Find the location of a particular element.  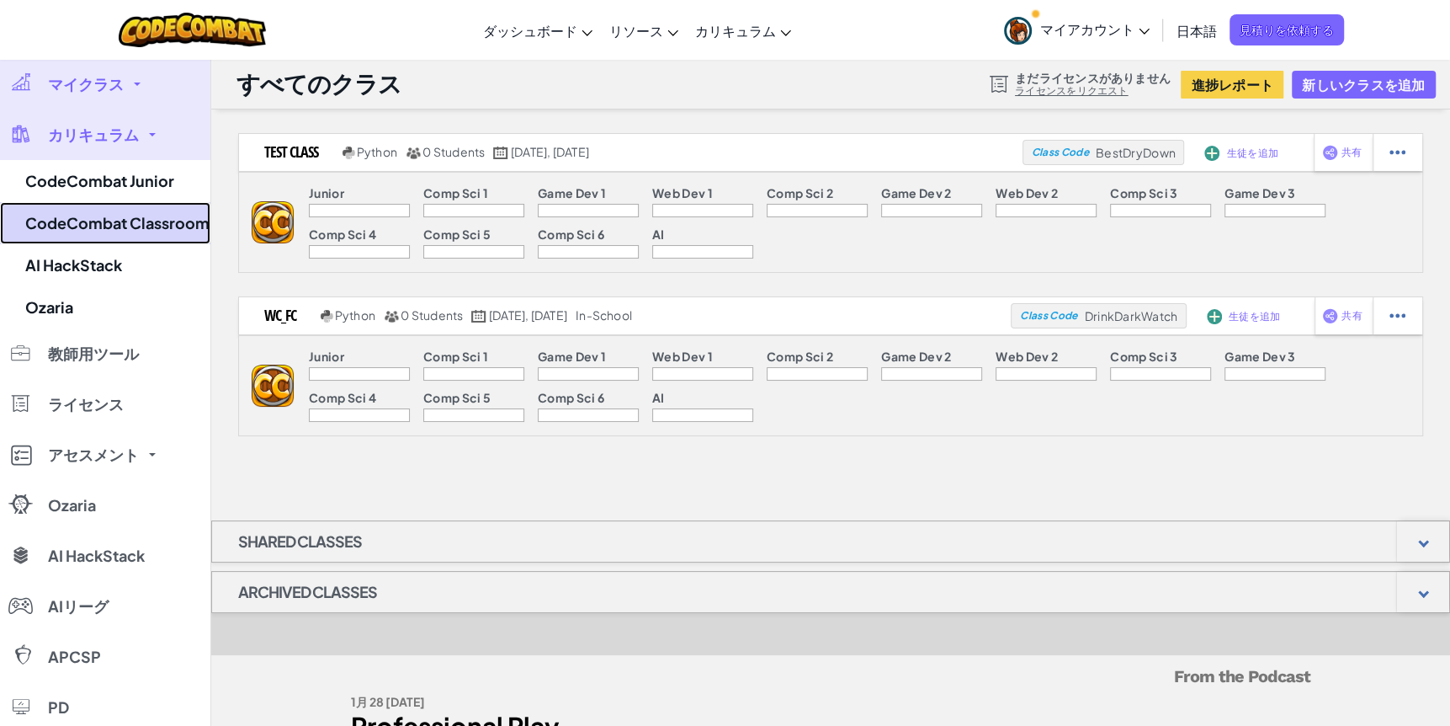

button: 進捗レポート is located at coordinates (1232, 84).